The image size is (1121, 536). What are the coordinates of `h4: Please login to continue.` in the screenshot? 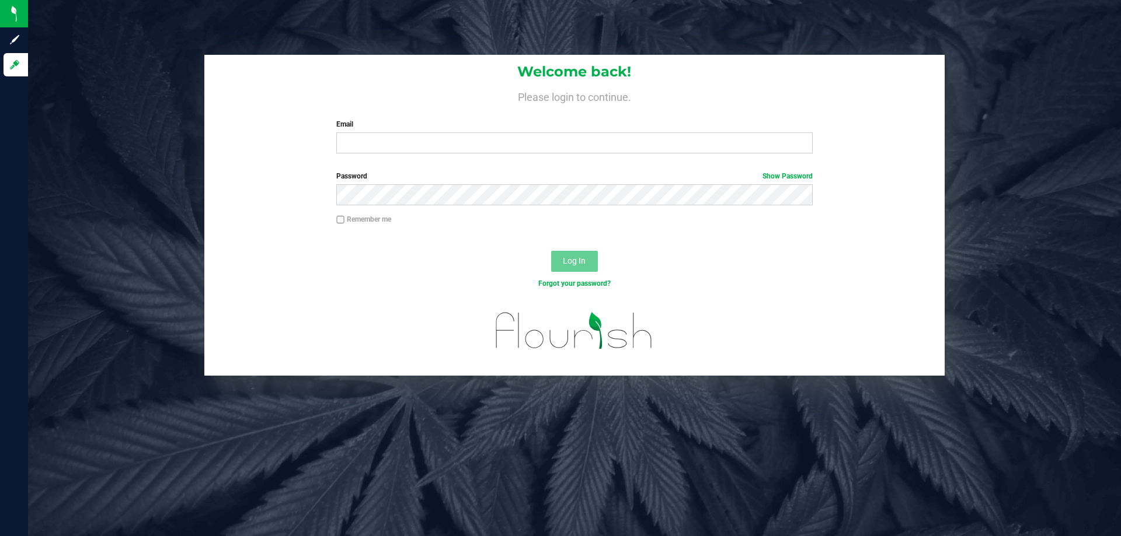 It's located at (574, 96).